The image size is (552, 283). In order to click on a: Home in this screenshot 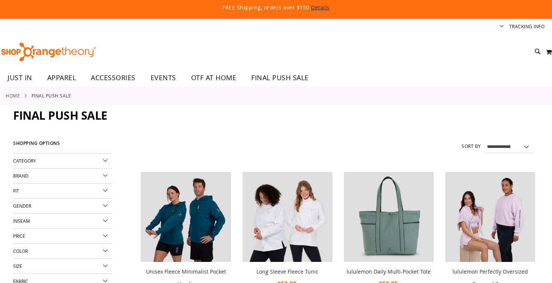, I will do `click(13, 95)`.